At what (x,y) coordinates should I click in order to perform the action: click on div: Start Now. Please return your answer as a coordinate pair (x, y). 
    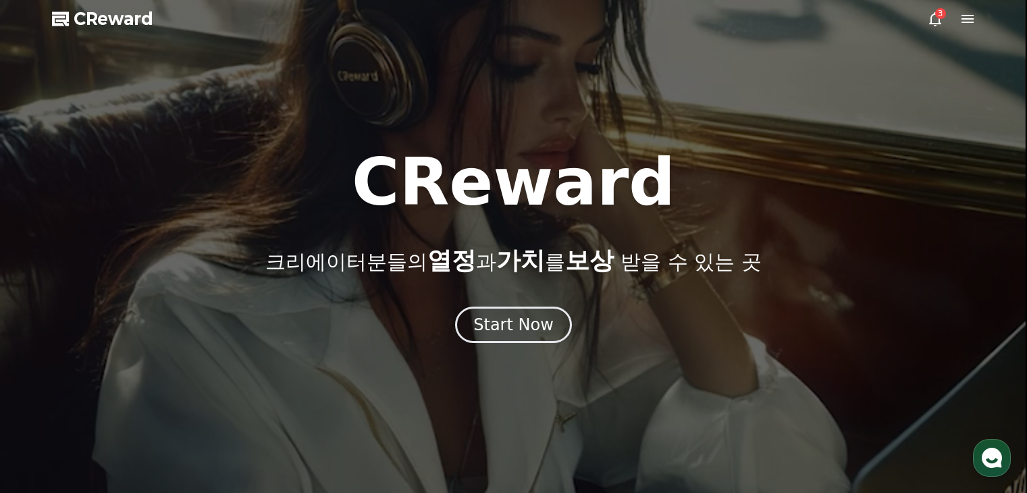
    Looking at the image, I should click on (513, 325).